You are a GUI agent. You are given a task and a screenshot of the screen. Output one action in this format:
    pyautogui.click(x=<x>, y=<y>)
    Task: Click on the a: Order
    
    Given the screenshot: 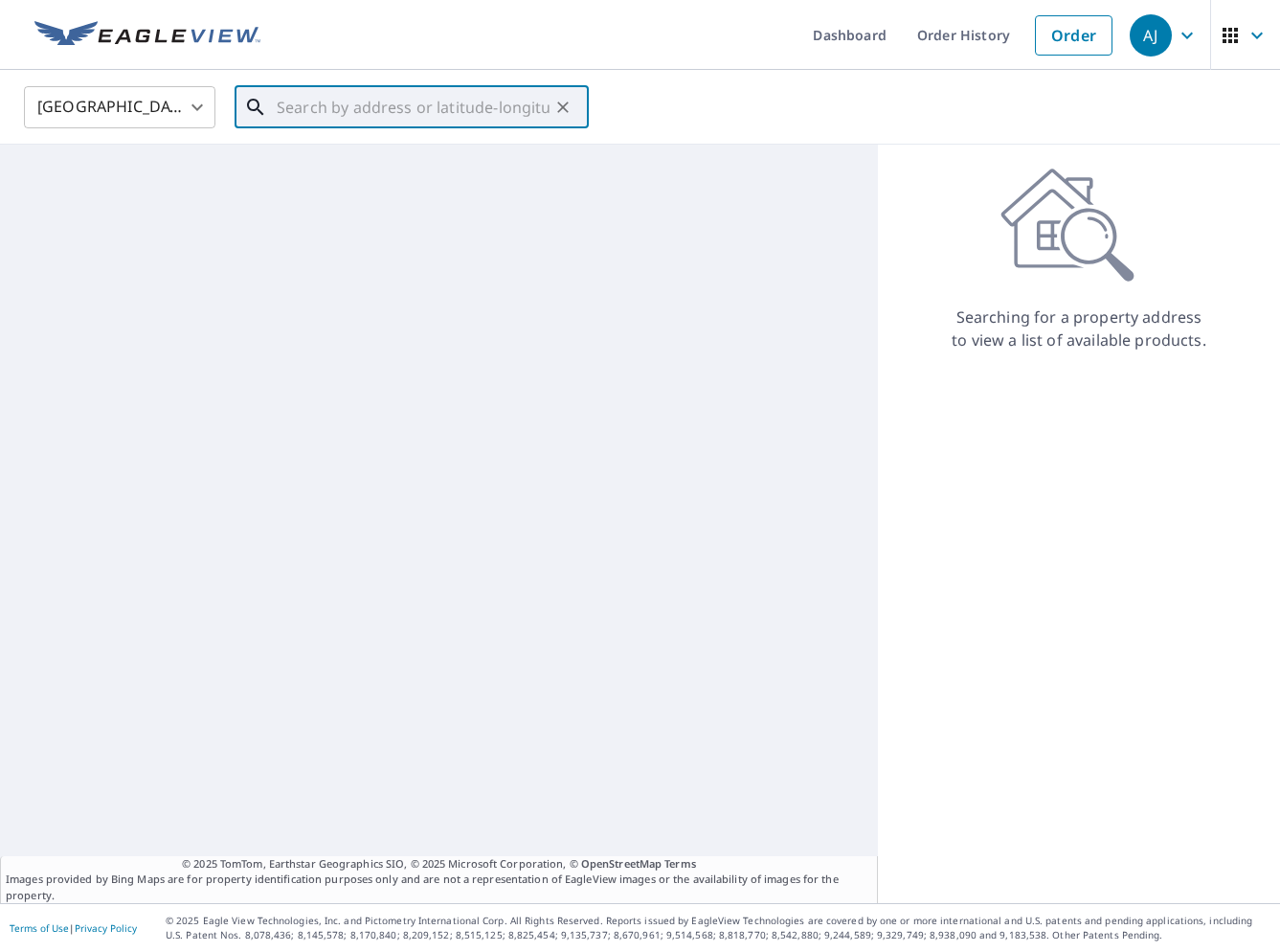 What is the action you would take?
    pyautogui.click(x=1073, y=36)
    